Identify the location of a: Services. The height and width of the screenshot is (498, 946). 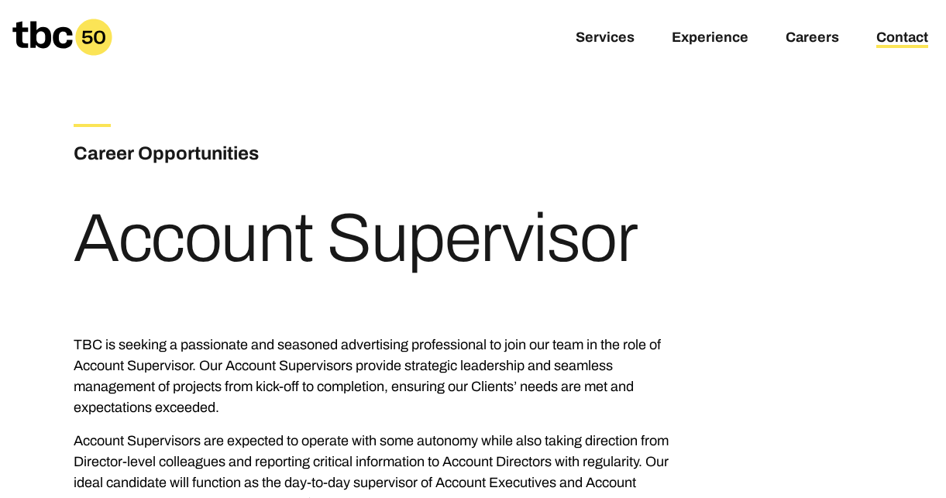
(605, 39).